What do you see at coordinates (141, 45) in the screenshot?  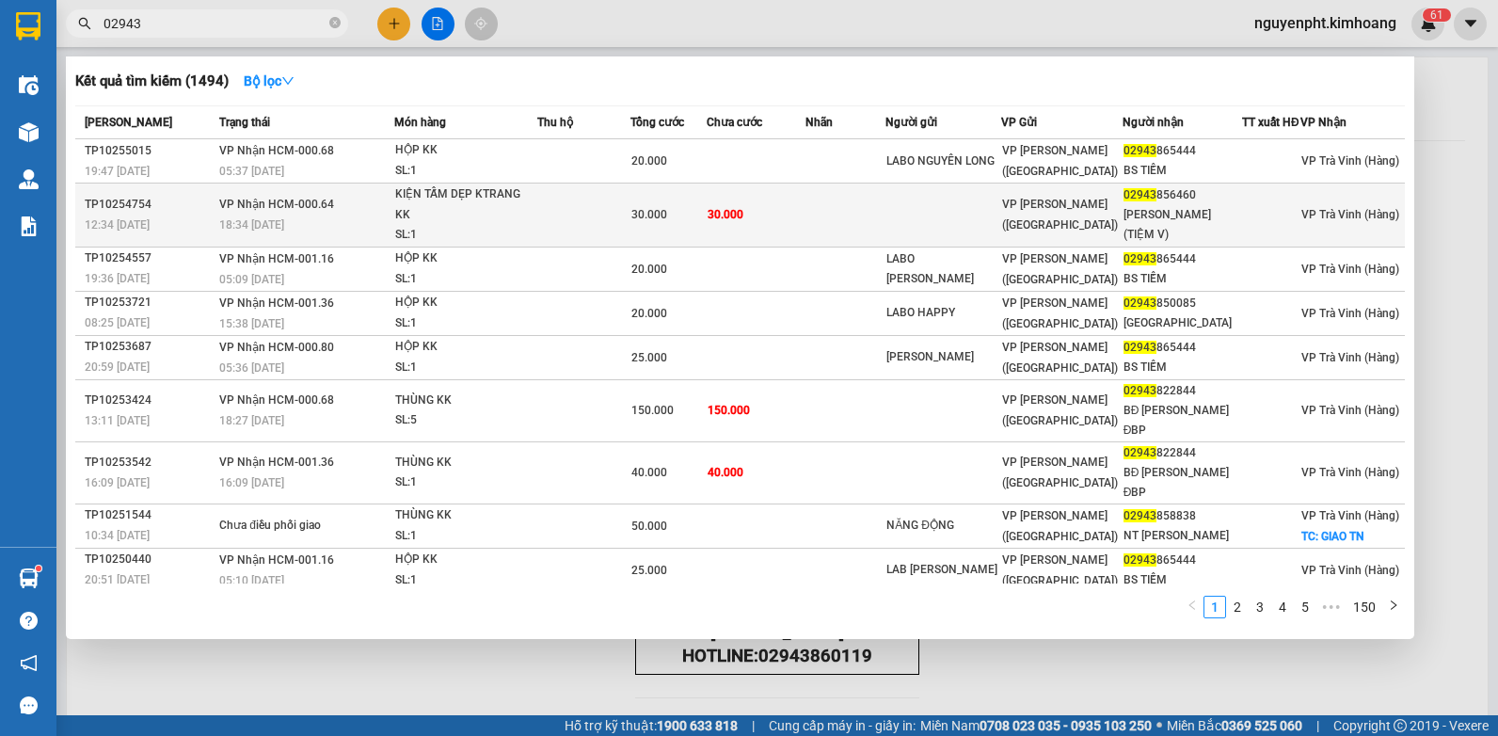 I see `p: GỬI:` at bounding box center [141, 45].